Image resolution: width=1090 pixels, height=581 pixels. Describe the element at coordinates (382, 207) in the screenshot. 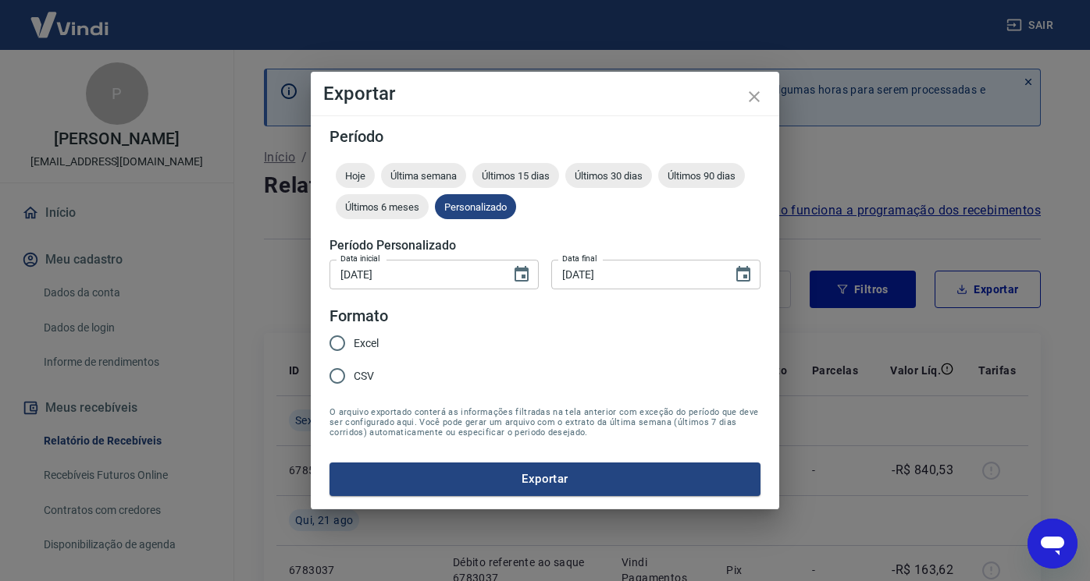

I see `div: Últimos 6 meses` at that location.